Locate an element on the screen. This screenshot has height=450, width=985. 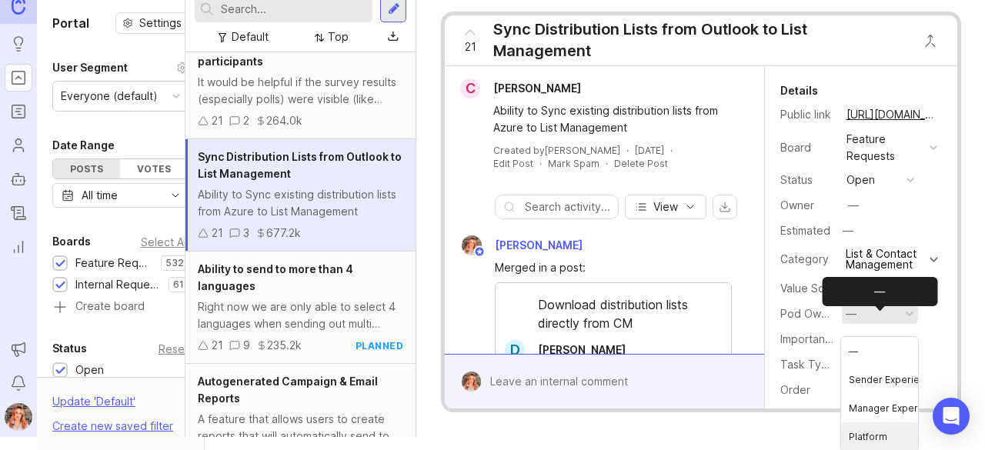
svg: toggle icon is located at coordinates (175, 195).